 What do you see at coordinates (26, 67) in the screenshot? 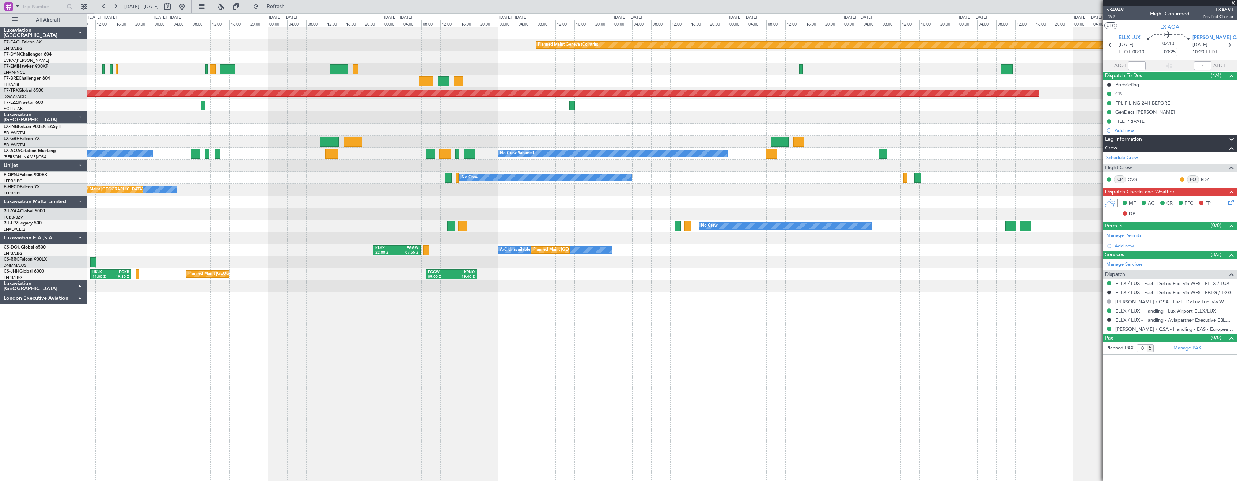
I see `a: T7-EMIHawker 900XP` at bounding box center [26, 67].